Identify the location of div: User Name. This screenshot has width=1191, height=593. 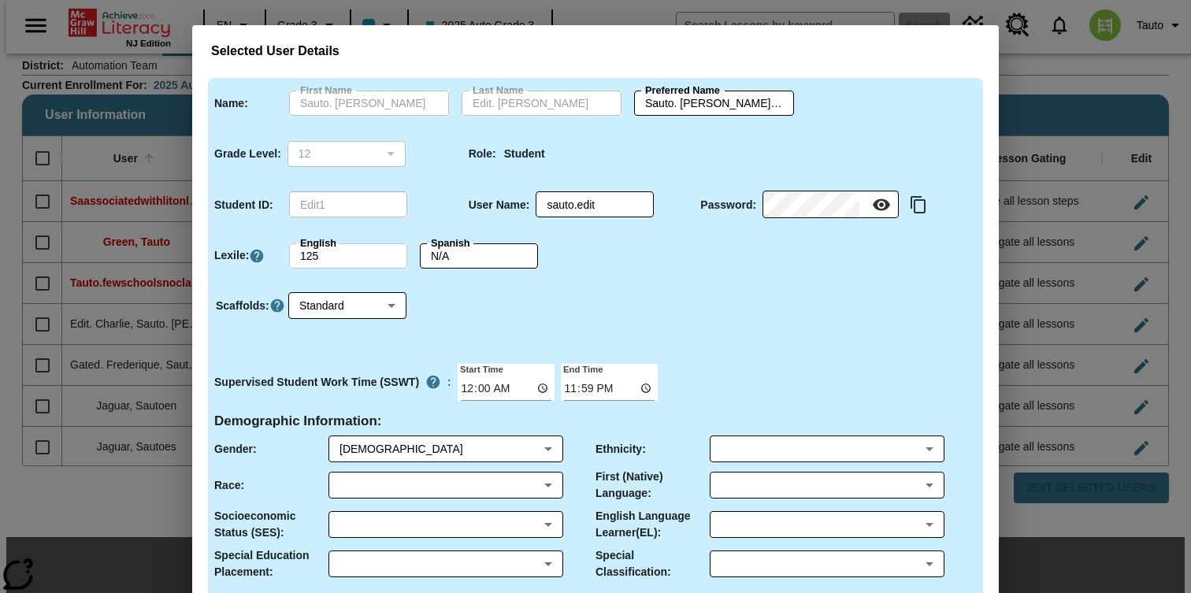
(595, 205).